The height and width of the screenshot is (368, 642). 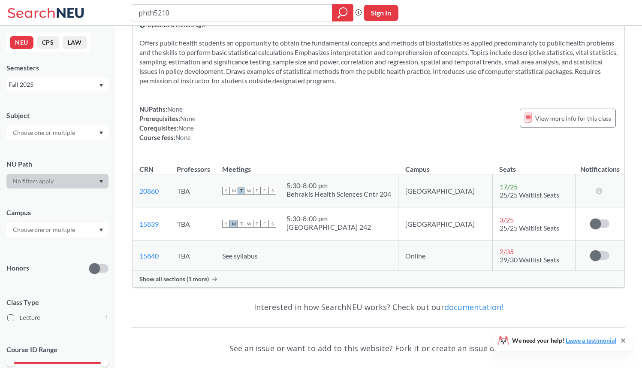 I want to click on th: Meetings, so click(x=307, y=165).